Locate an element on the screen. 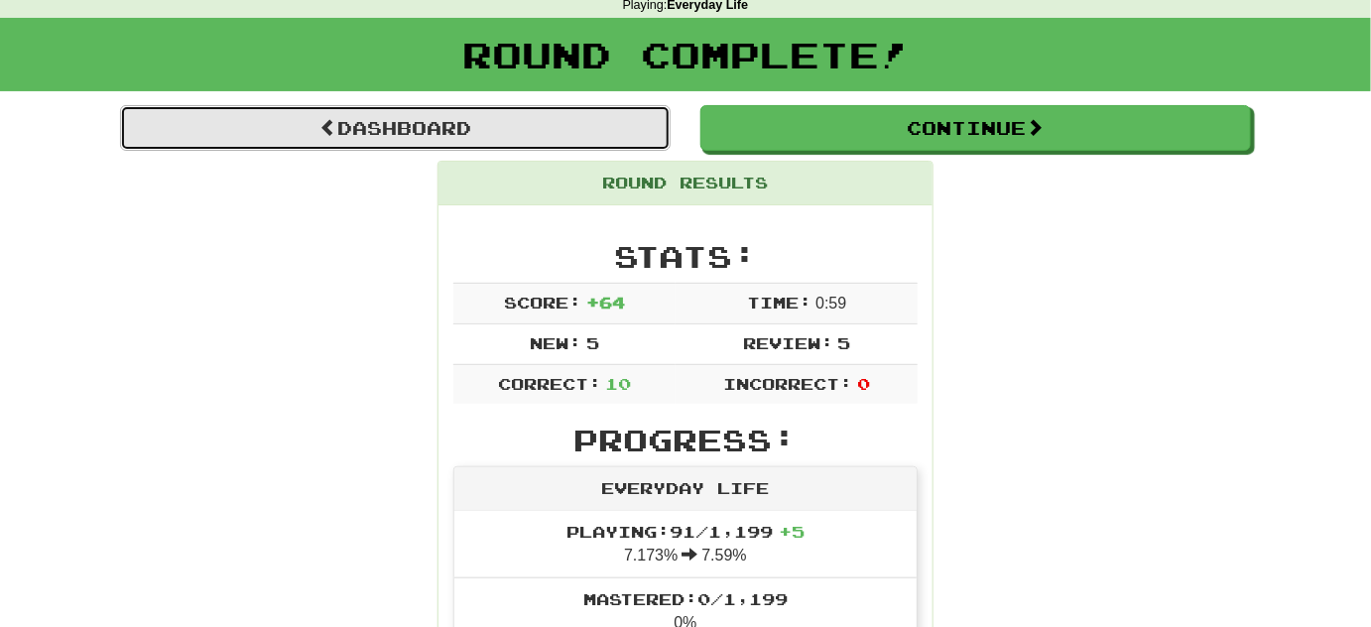 The image size is (1371, 627). span: + 64 is located at coordinates (605, 302).